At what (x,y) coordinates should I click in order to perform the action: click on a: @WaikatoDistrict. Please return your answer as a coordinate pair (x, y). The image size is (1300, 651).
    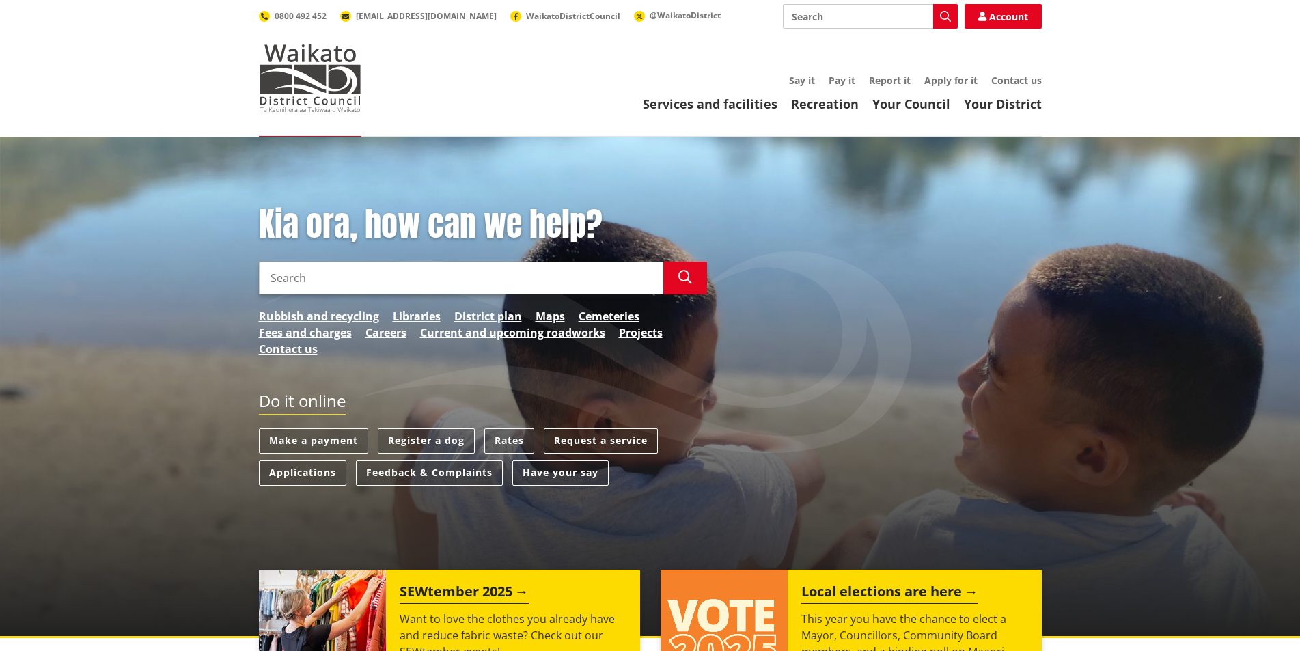
    Looking at the image, I should click on (677, 15).